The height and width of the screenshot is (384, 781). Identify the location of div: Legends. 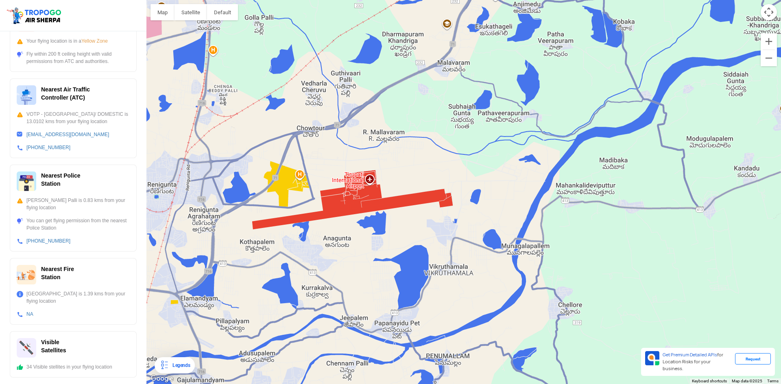
(179, 366).